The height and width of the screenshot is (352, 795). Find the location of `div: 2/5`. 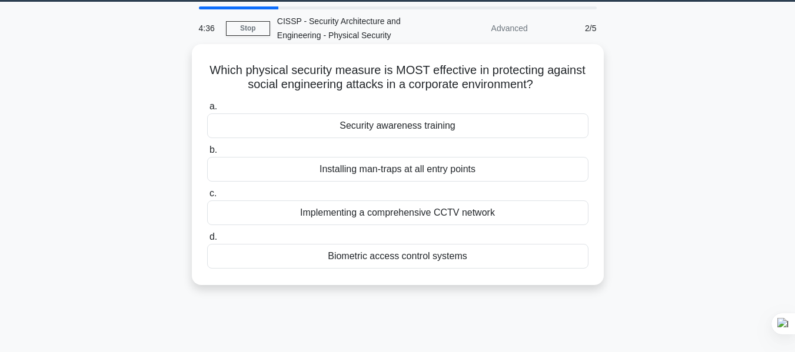

div: 2/5 is located at coordinates (569, 28).